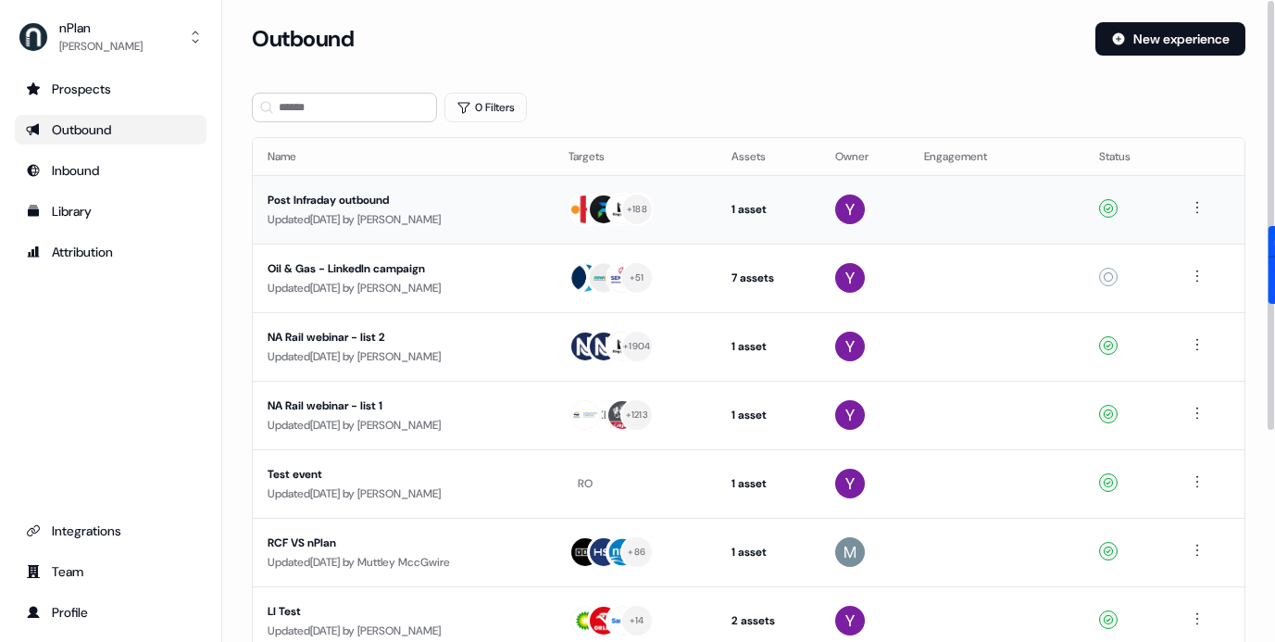 The image size is (1275, 642). What do you see at coordinates (403, 474) in the screenshot?
I see `div: Test event` at bounding box center [403, 474].